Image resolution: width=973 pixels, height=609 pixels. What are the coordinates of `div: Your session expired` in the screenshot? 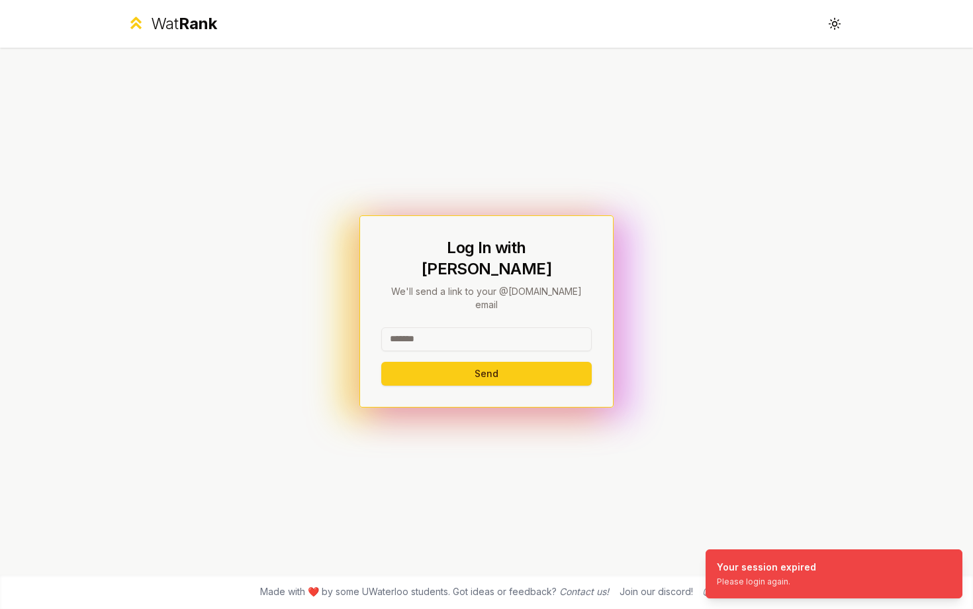 It's located at (767, 567).